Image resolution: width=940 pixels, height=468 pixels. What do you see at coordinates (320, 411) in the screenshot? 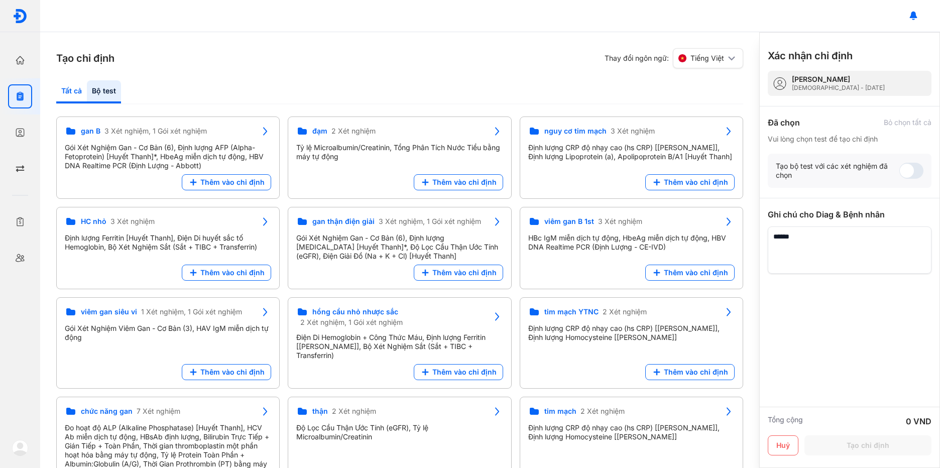
I see `span: thận` at bounding box center [320, 411].